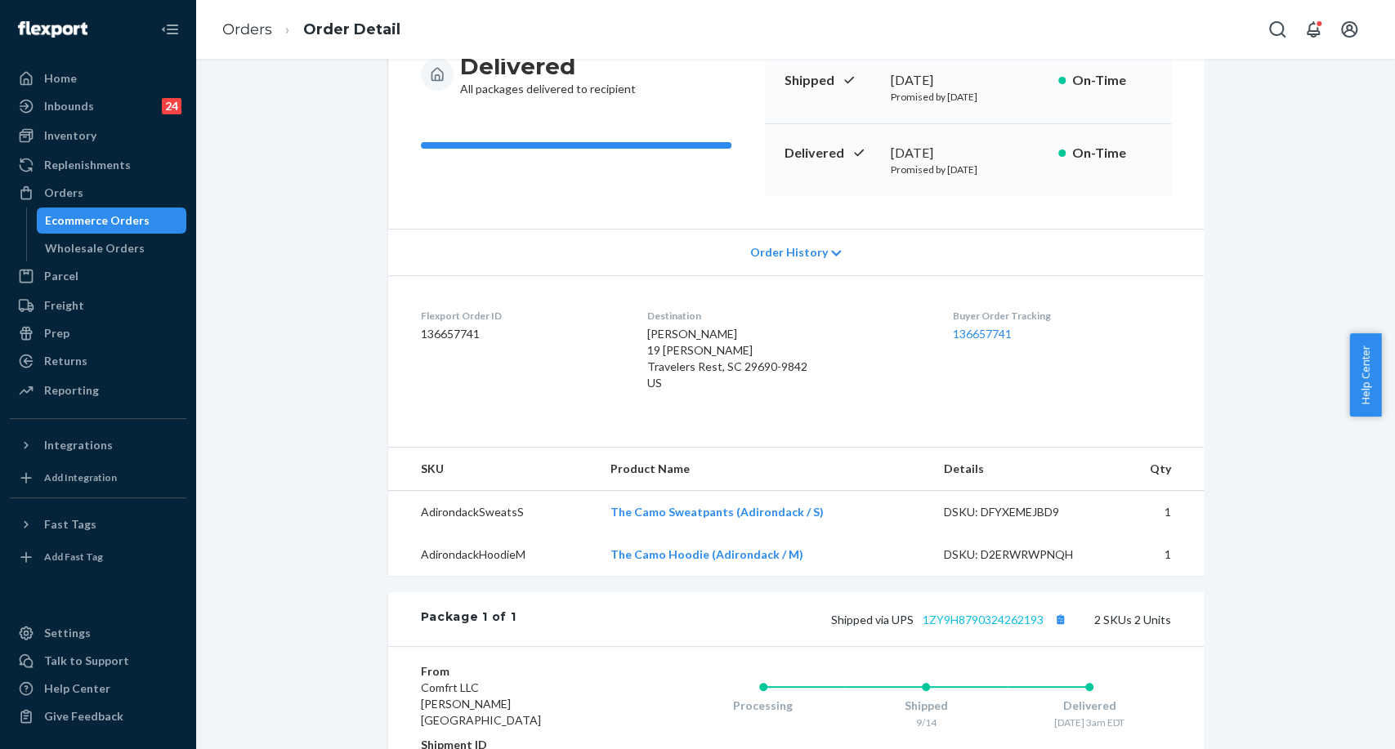  What do you see at coordinates (1020, 469) in the screenshot?
I see `th: Details` at bounding box center [1020, 469].